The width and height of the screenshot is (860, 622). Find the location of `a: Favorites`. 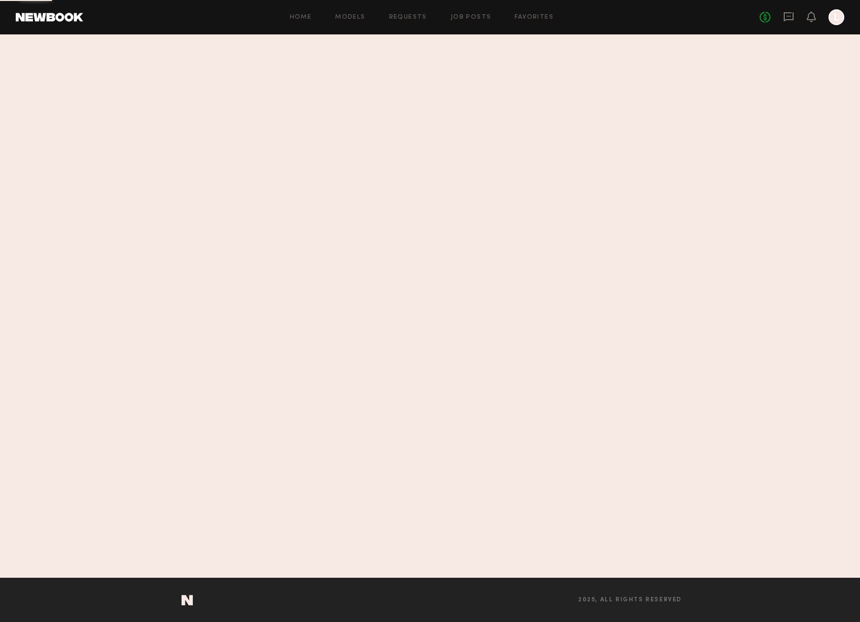

a: Favorites is located at coordinates (534, 17).